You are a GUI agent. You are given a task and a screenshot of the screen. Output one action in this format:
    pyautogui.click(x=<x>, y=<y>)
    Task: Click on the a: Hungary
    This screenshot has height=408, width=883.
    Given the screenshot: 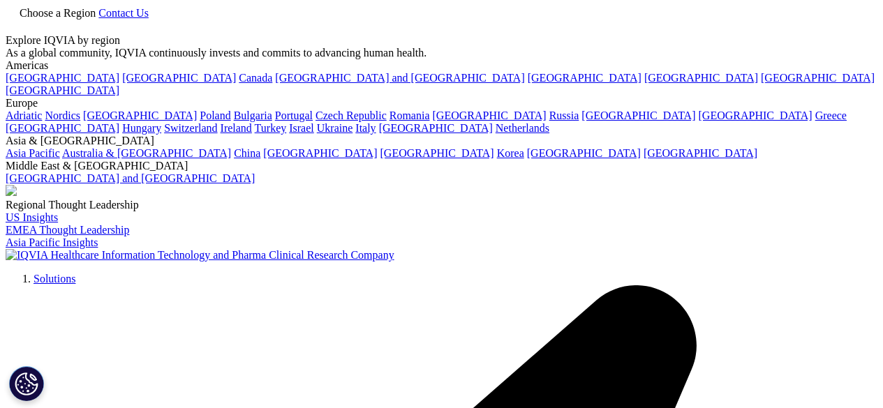 What is the action you would take?
    pyautogui.click(x=142, y=128)
    